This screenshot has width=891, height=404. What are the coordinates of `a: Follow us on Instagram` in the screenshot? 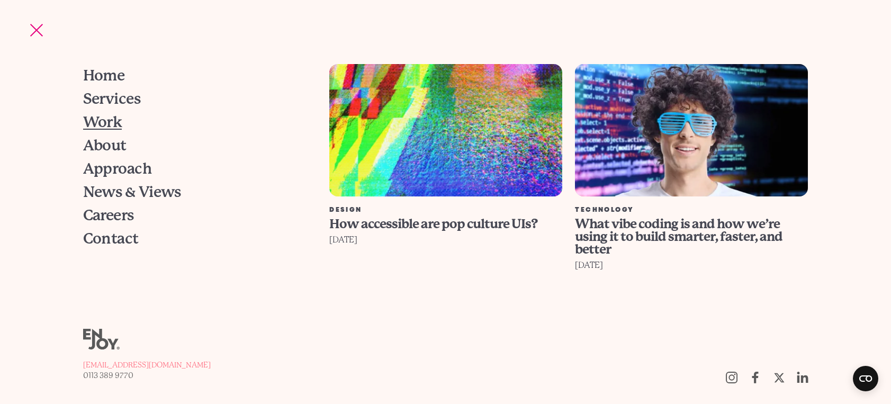 It's located at (731, 378).